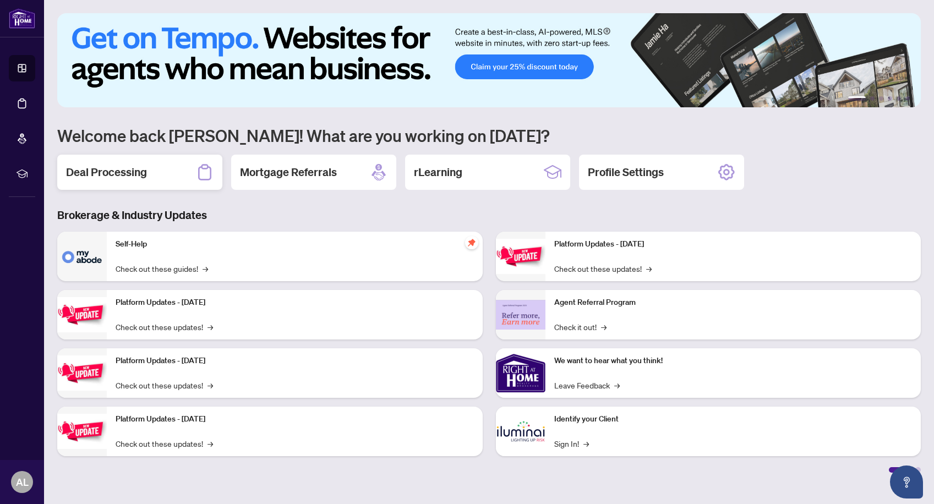 Image resolution: width=934 pixels, height=504 pixels. I want to click on span: pushpin, so click(472, 243).